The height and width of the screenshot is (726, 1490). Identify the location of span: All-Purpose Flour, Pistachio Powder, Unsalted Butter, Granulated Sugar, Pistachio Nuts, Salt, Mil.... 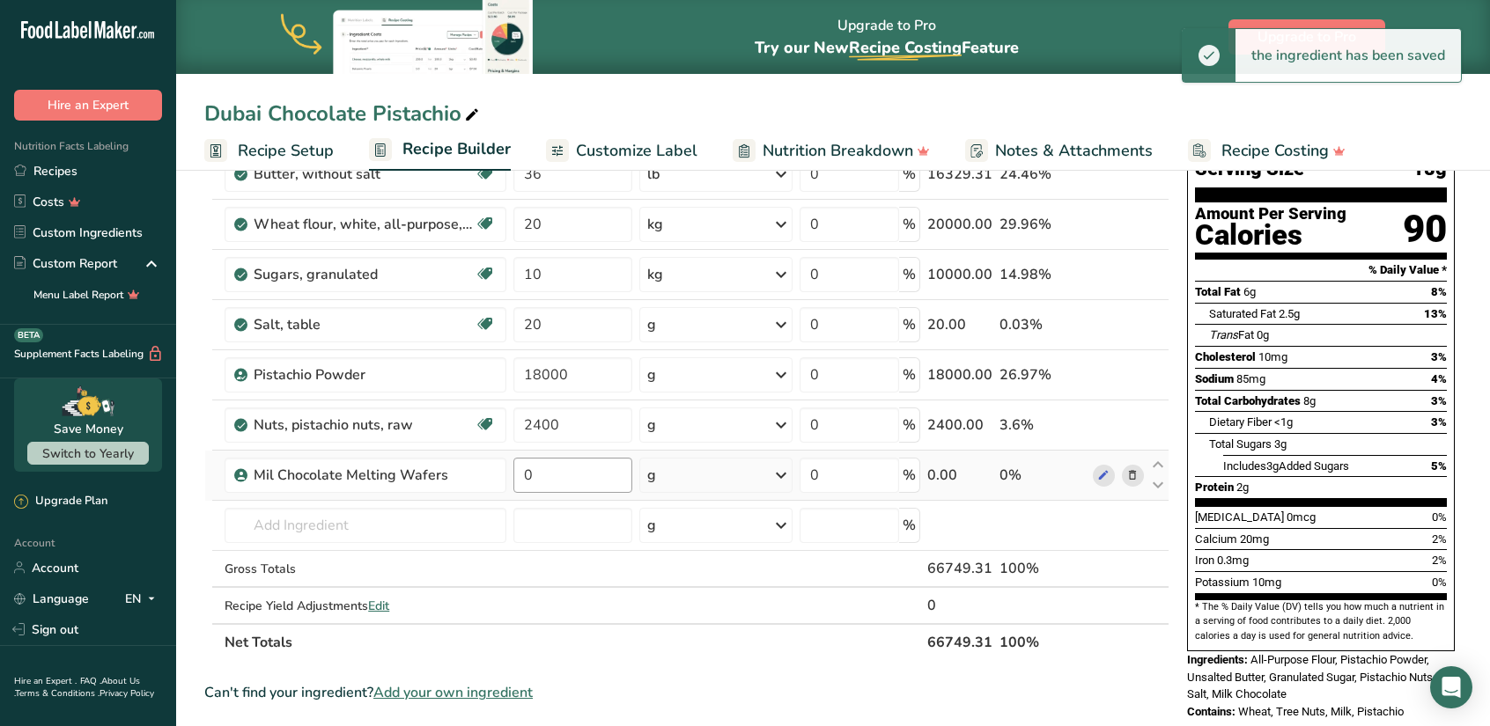
(1311, 677).